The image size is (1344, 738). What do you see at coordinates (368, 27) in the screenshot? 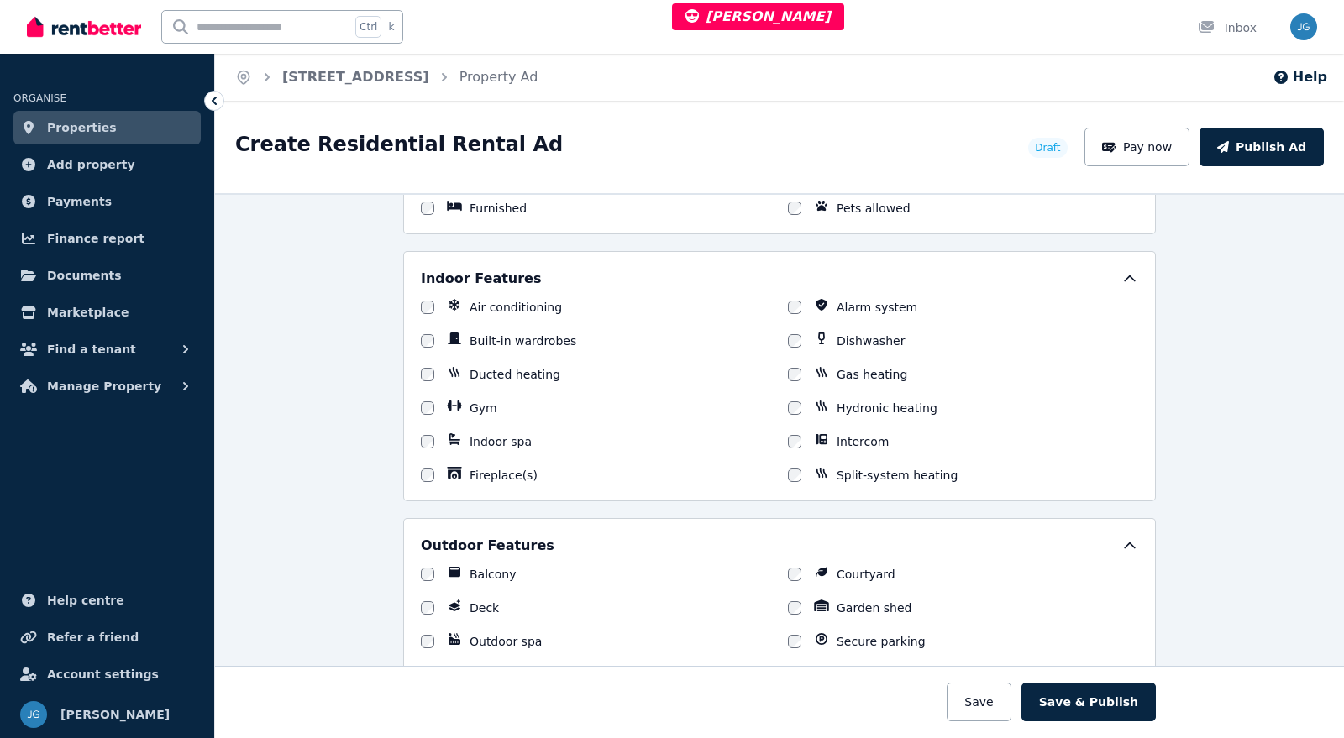
I see `span: Ctrl` at bounding box center [368, 27].